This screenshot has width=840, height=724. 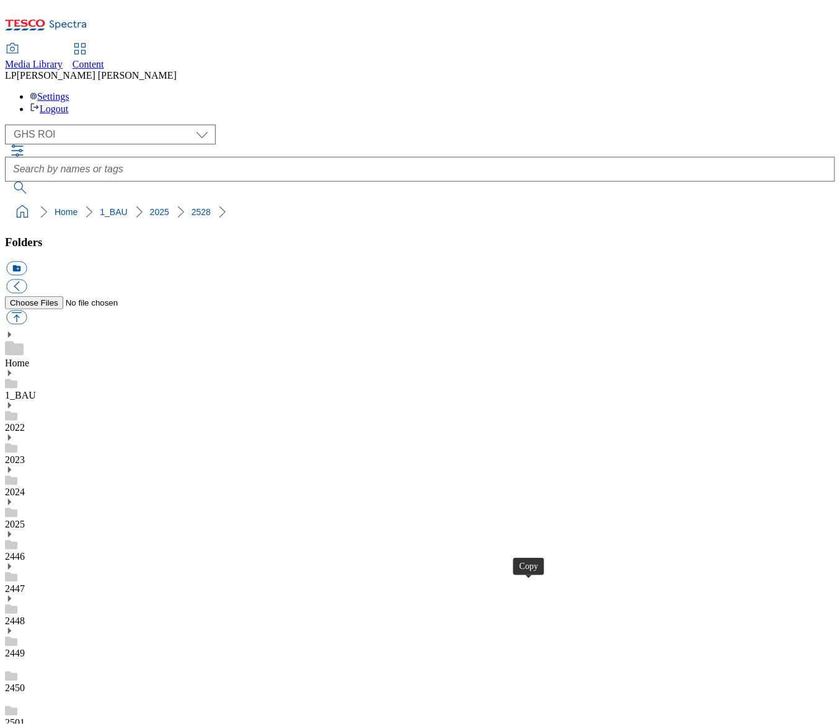 What do you see at coordinates (15, 492) in the screenshot?
I see `a: 2024` at bounding box center [15, 492].